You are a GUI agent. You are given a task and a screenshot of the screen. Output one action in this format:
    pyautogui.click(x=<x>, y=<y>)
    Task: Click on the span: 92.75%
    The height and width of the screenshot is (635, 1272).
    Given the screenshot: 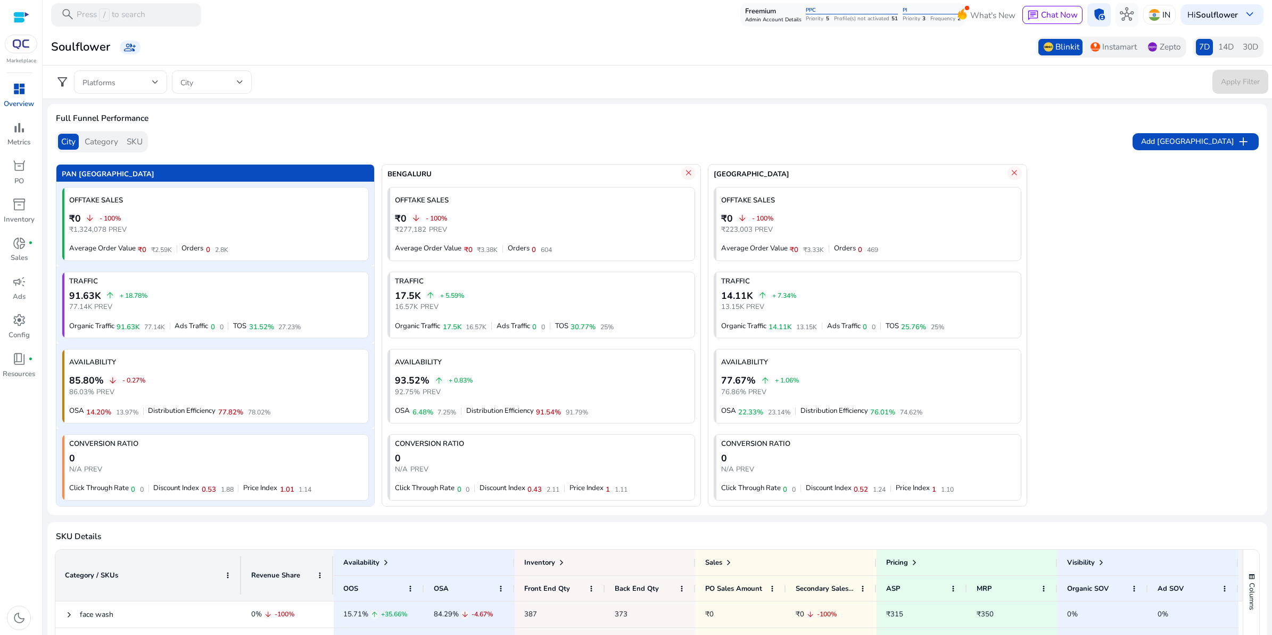 What is the action you would take?
    pyautogui.click(x=407, y=392)
    